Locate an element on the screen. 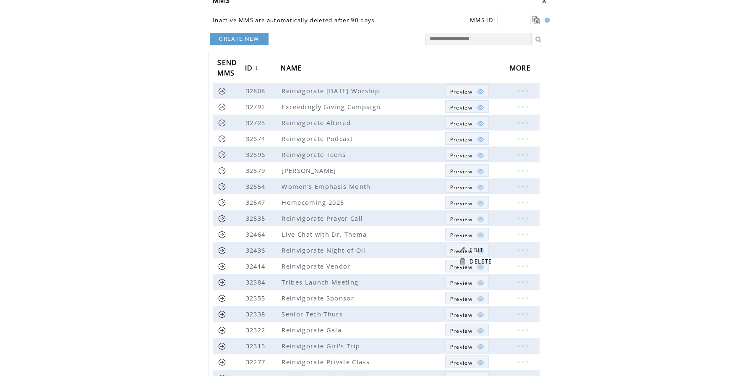 Image resolution: width=751 pixels, height=376 pixels. span: 32579 is located at coordinates (257, 170).